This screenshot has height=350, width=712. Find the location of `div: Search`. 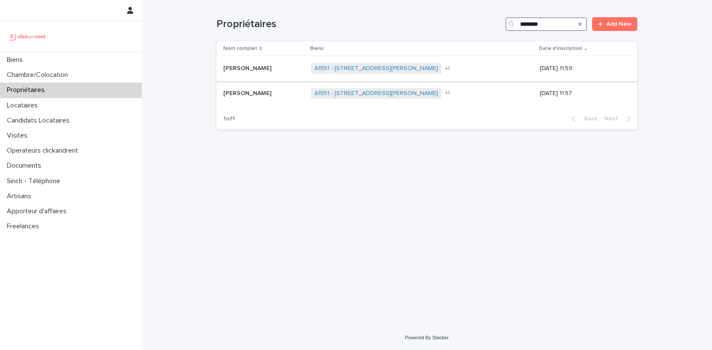

div: Search is located at coordinates (546, 24).